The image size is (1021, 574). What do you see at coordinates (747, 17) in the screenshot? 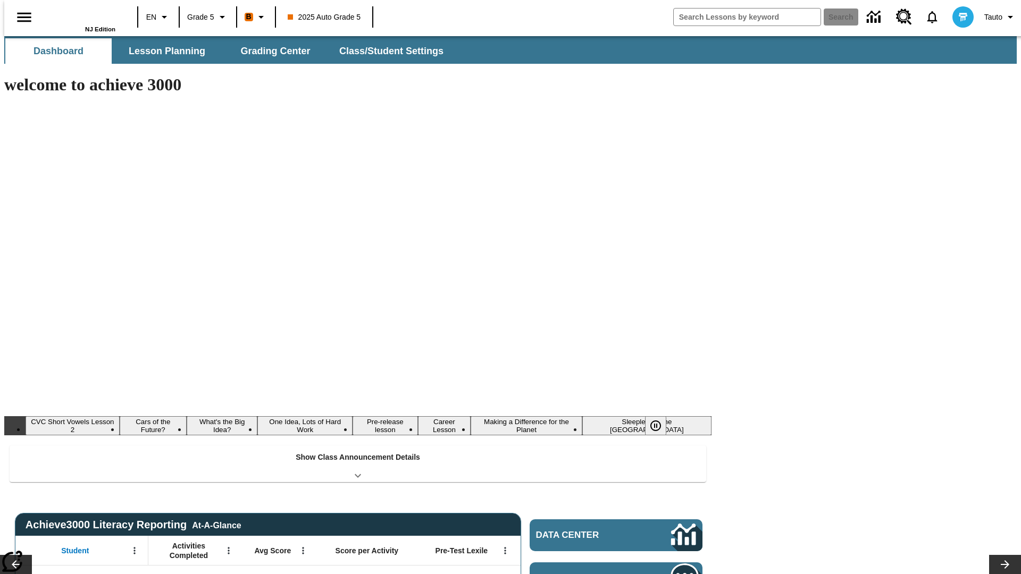
I see `input: search field` at bounding box center [747, 17].